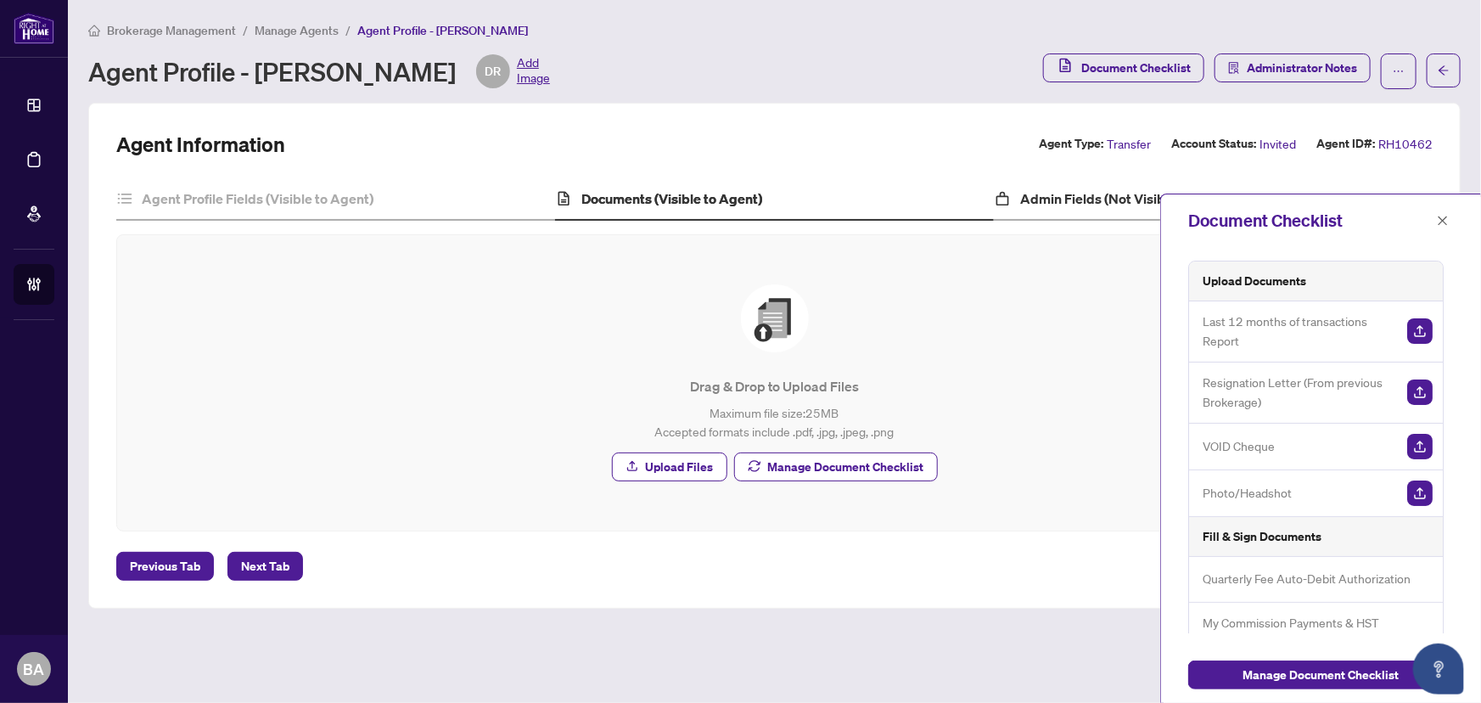  What do you see at coordinates (1129, 199) in the screenshot?
I see `h4: Admin Fields (Not Visible to Agent)` at bounding box center [1129, 199].